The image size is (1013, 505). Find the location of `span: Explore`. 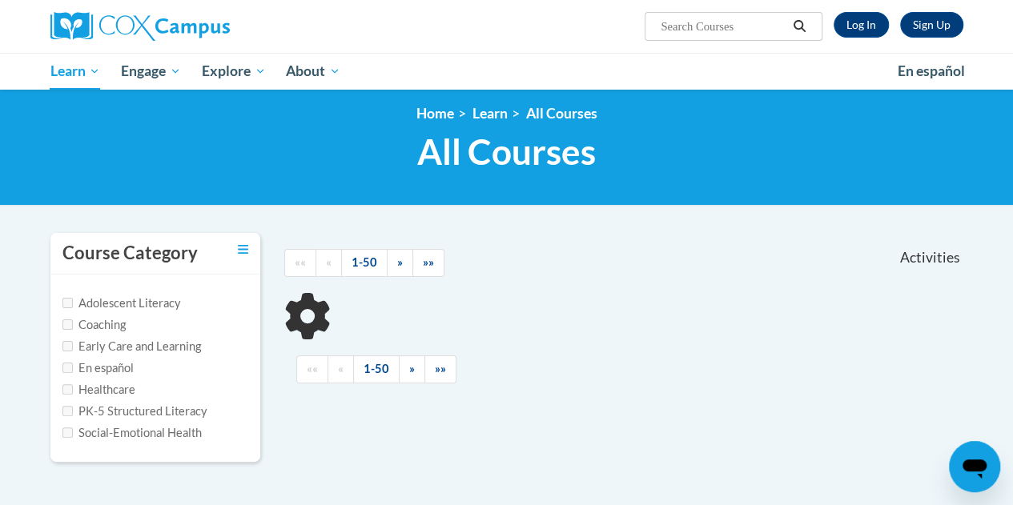

span: Explore is located at coordinates (234, 71).